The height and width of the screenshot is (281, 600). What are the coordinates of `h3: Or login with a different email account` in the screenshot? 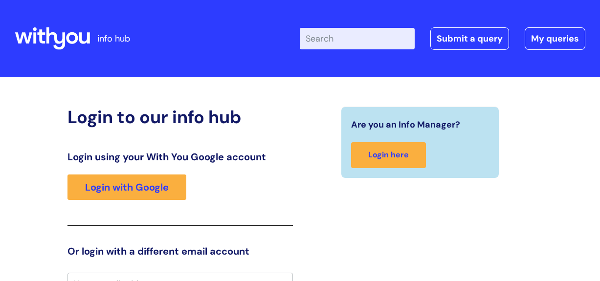 It's located at (180, 251).